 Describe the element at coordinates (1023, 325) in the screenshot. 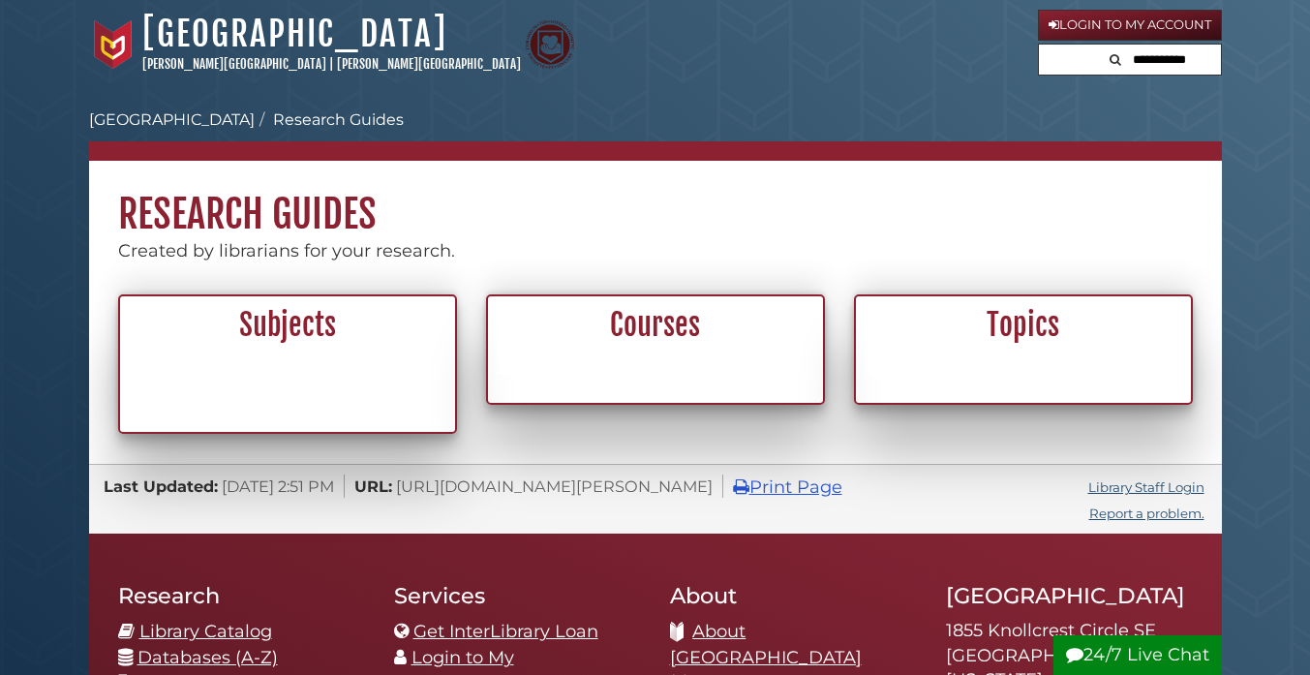

I see `h2: Topics` at that location.